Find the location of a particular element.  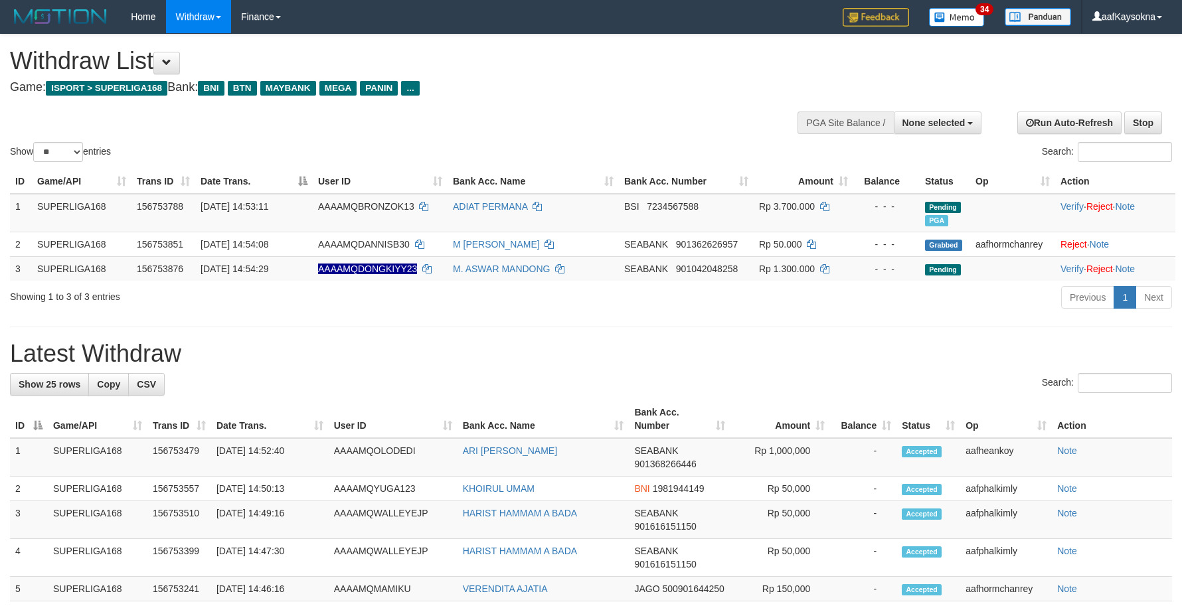

img: MOTION_logo.png is located at coordinates (60, 17).